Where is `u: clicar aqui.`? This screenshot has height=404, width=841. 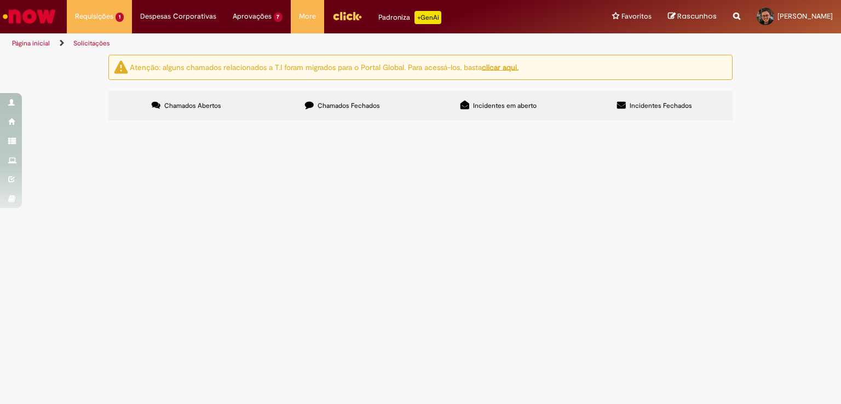
u: clicar aqui. is located at coordinates (500, 67).